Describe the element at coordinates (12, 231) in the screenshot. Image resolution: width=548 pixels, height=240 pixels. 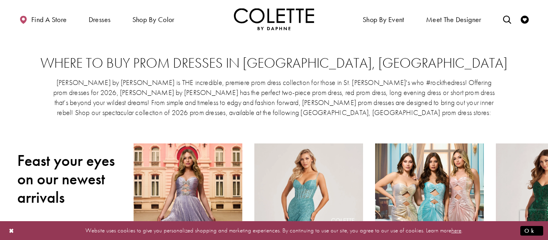
I see `button: Close Dialog` at that location.